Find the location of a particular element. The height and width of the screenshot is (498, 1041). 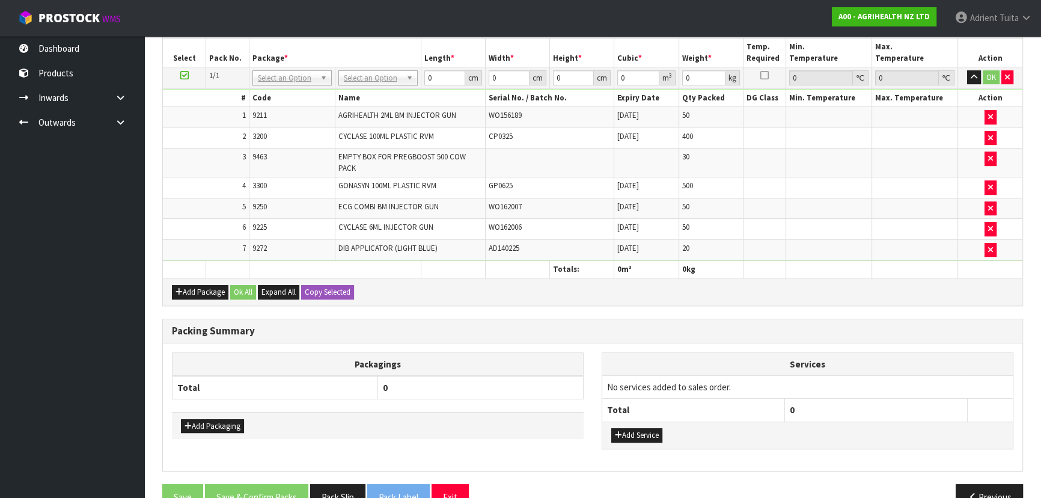

h3: Packing Summary is located at coordinates (593, 331).